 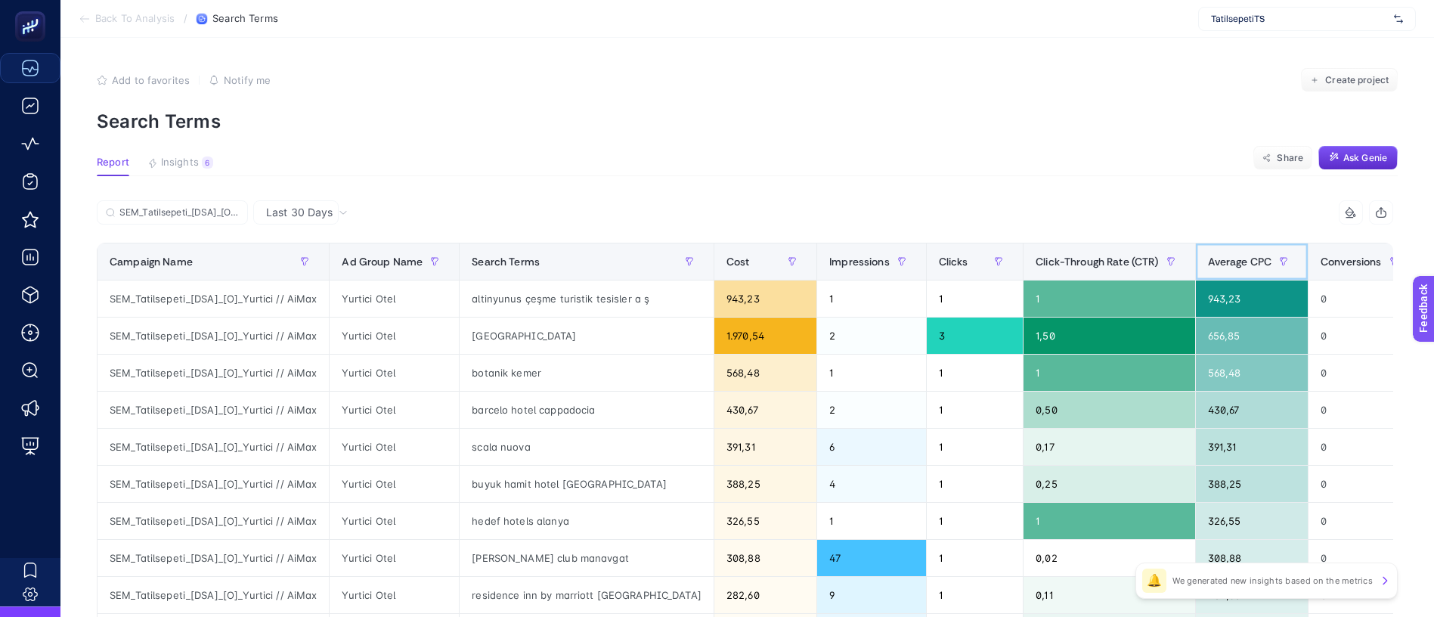 I want to click on input: Search, so click(x=179, y=212).